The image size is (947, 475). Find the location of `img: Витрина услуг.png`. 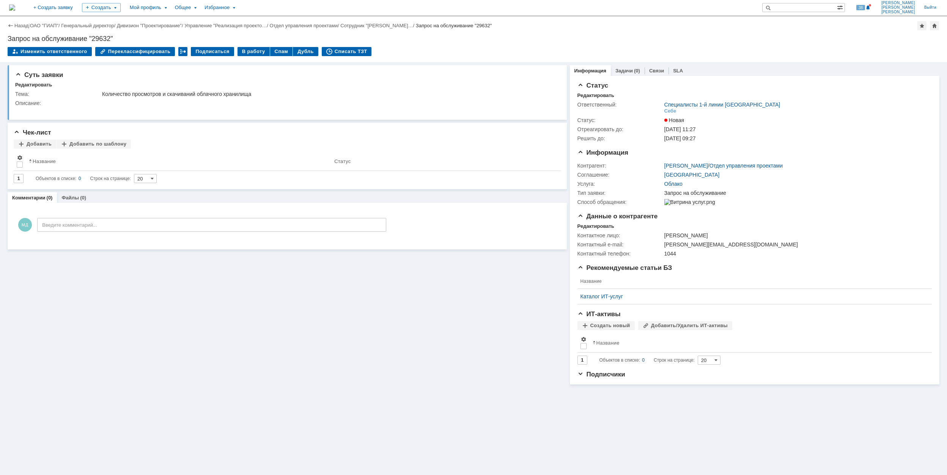

img: Витрина услуг.png is located at coordinates (690, 202).